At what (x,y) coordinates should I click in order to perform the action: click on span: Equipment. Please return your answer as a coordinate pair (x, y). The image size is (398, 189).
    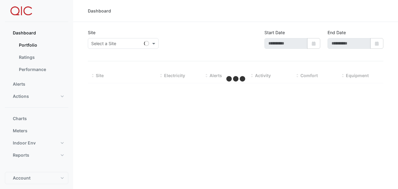
    Looking at the image, I should click on (357, 75).